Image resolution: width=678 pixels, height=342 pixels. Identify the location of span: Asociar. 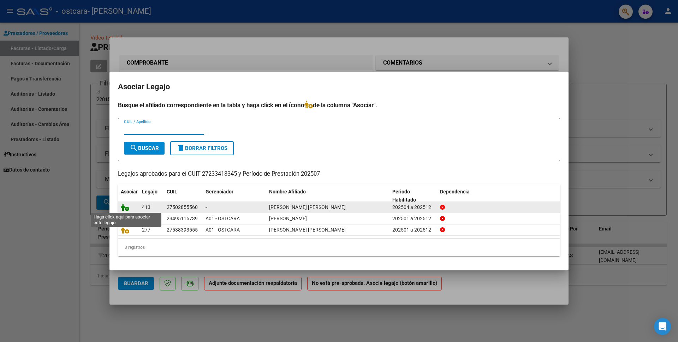
(129, 192).